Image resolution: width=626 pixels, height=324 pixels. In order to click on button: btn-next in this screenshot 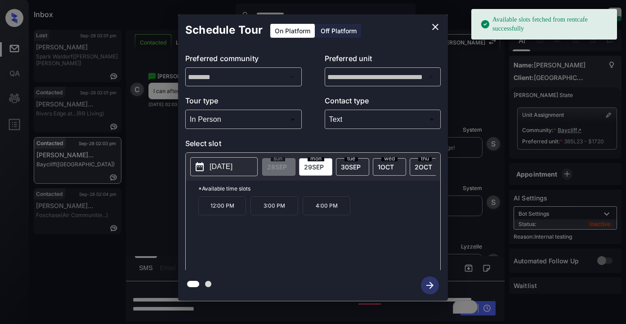, I will do `click(430, 286)`.